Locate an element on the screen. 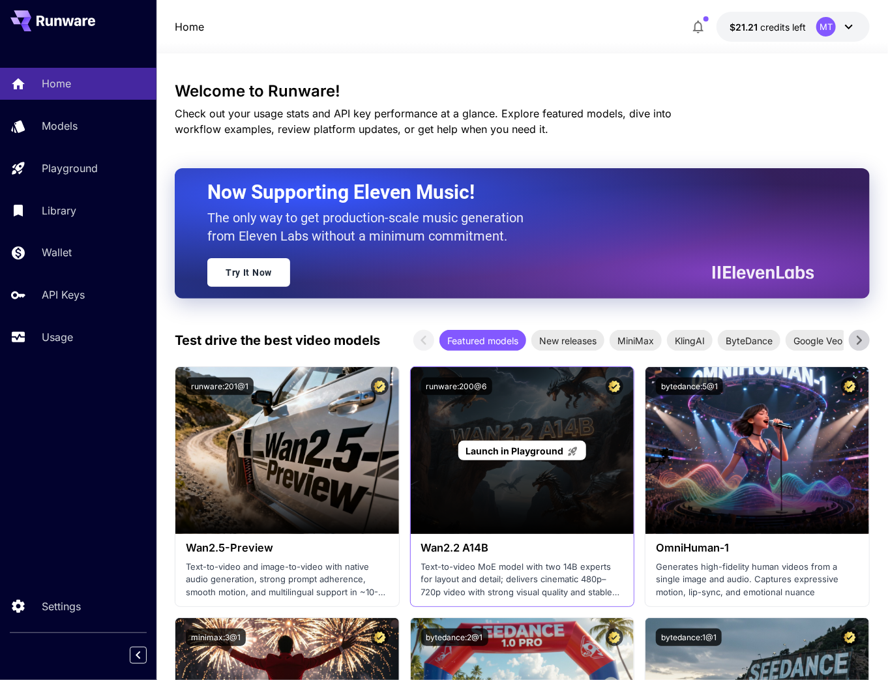 This screenshot has width=888, height=680. button: bytedance:5@1 is located at coordinates (689, 386).